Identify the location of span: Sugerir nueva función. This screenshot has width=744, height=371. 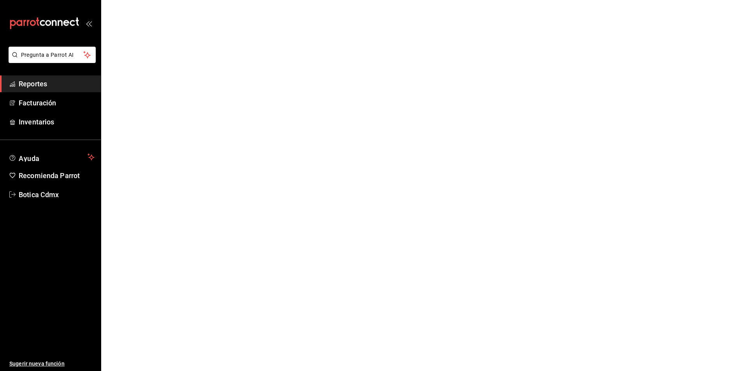
(52, 364).